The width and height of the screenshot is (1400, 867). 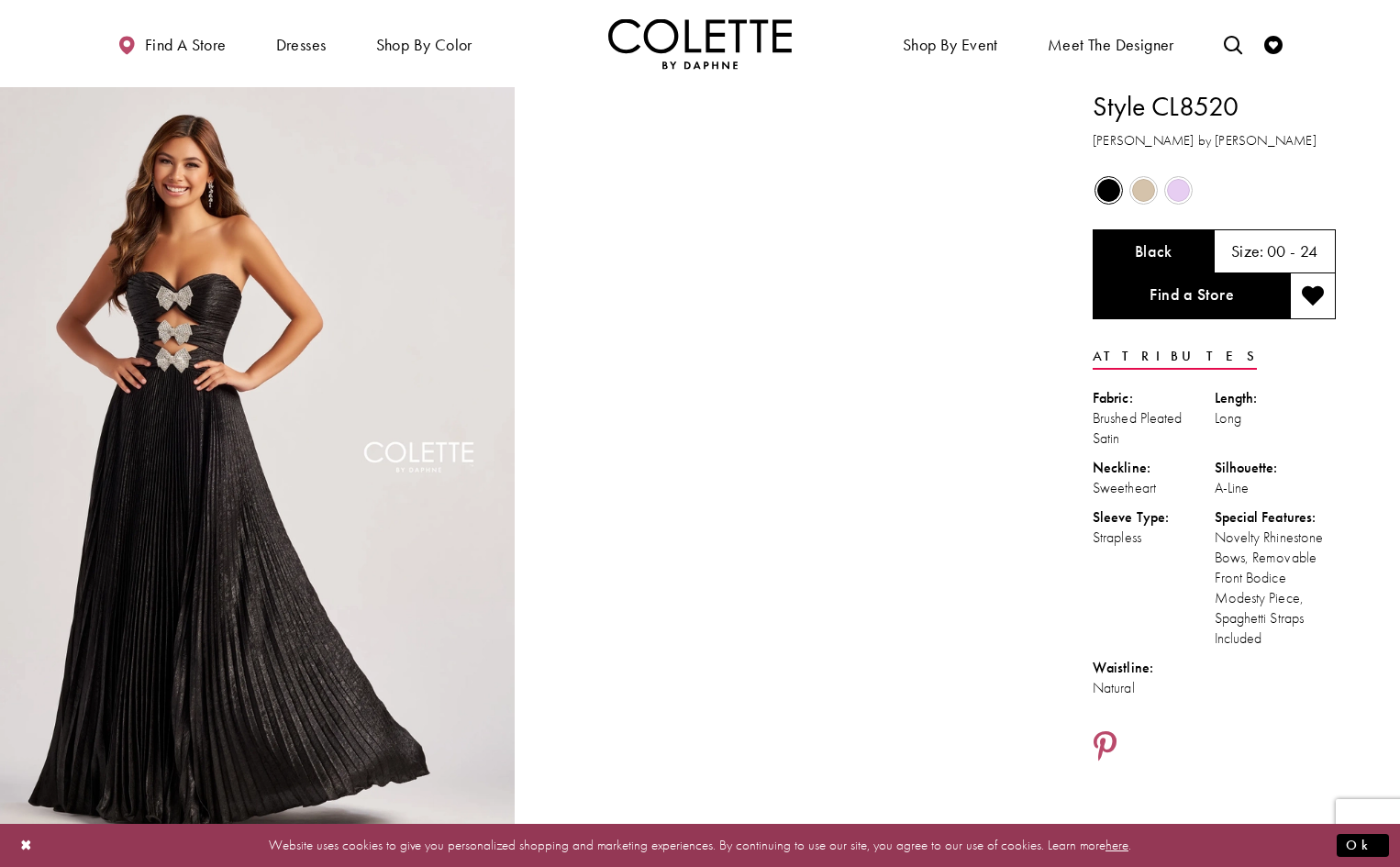 I want to click on a: here, so click(x=1116, y=845).